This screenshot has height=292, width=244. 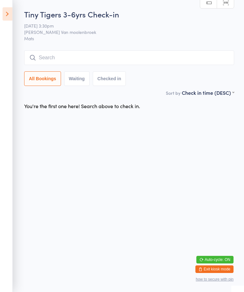 I want to click on button: All Bookings, so click(x=43, y=79).